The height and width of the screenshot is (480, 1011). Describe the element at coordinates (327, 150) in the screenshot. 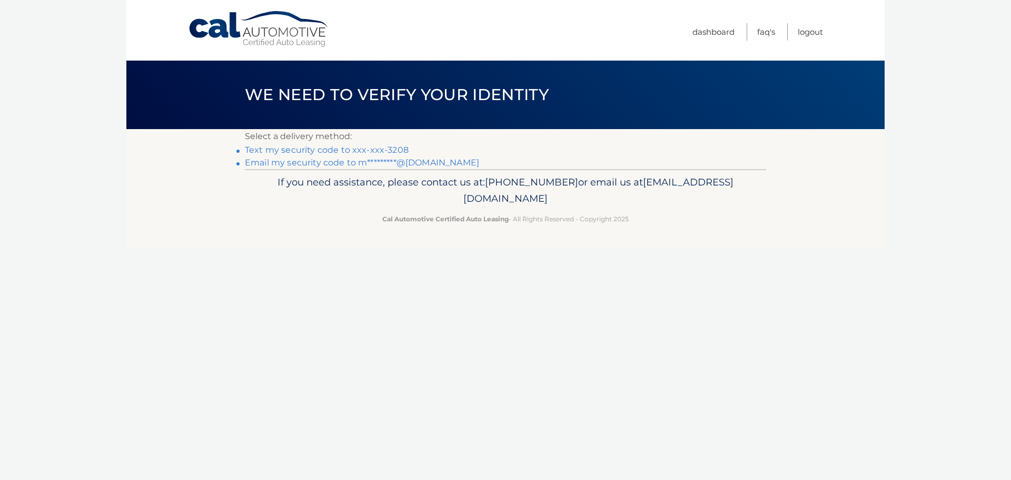

I see `a: Text my security code to xxx-xxx-3208` at that location.